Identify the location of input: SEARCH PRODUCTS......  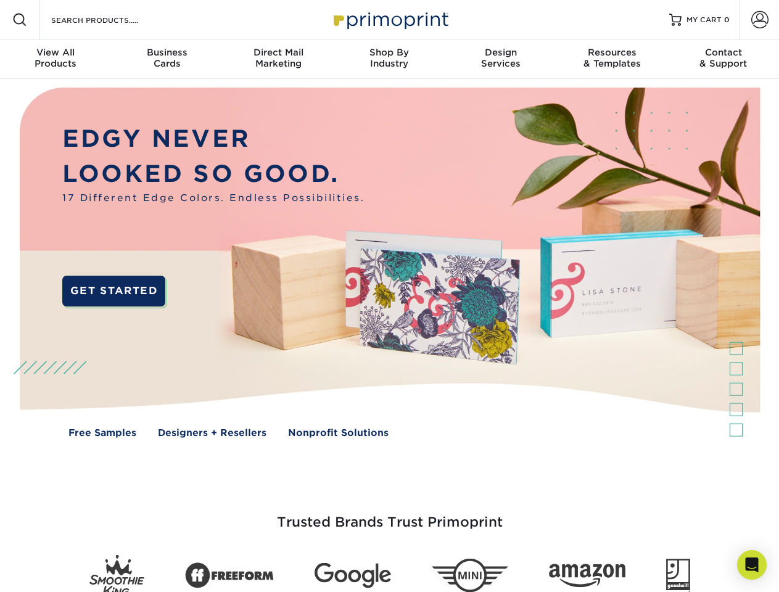
(110, 20).